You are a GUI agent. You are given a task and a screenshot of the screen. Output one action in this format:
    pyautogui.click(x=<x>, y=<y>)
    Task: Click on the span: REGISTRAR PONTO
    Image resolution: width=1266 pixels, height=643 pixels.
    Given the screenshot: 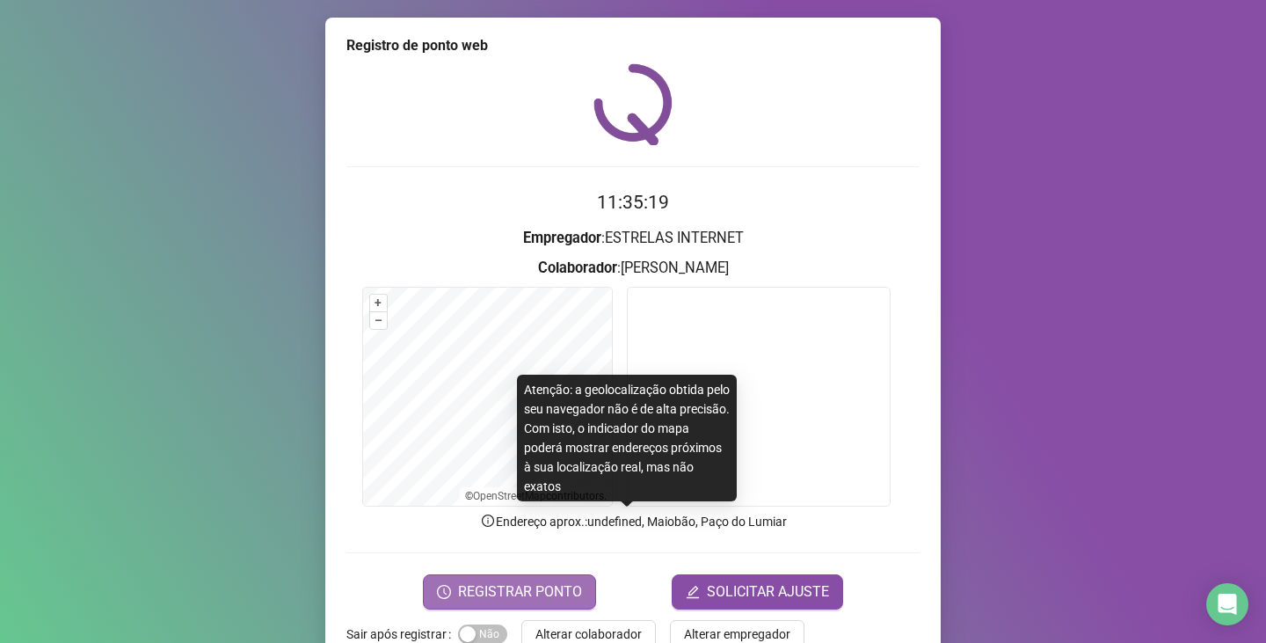 What is the action you would take?
    pyautogui.click(x=520, y=592)
    